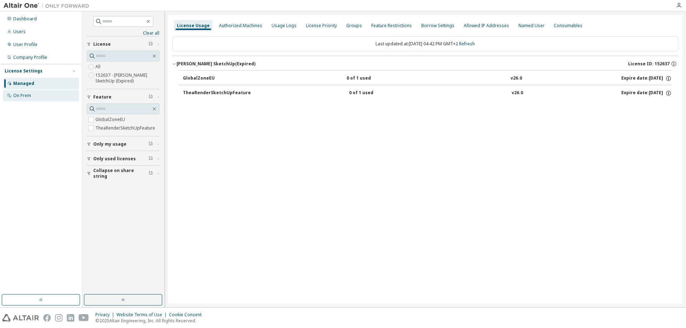 This screenshot has width=686, height=328. I want to click on button: Only used licenses, so click(123, 159).